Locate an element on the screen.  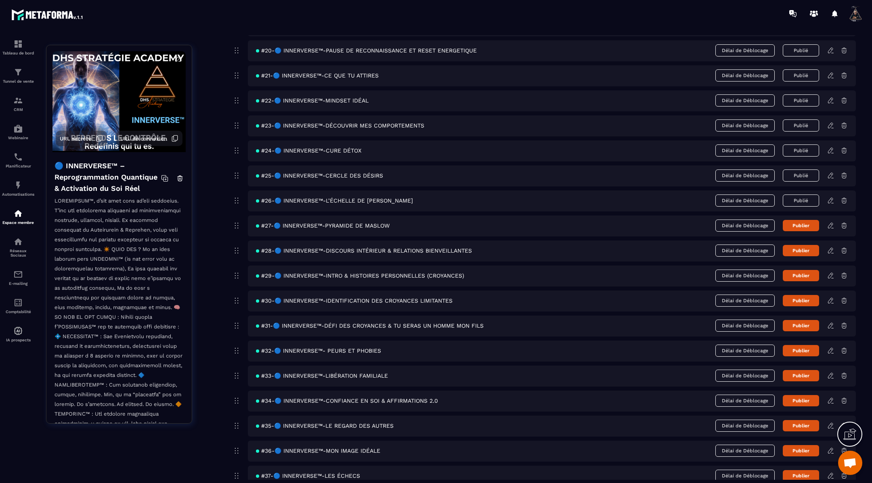
span: #34-🔵 INNERVERSE™-CONFIANCE EN SOI & AFFIRMATIONS 2.0 is located at coordinates (347, 401).